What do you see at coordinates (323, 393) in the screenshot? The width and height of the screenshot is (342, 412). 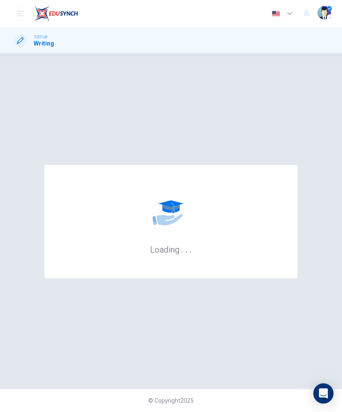 I see `div: Open Intercom Messenger` at bounding box center [323, 393].